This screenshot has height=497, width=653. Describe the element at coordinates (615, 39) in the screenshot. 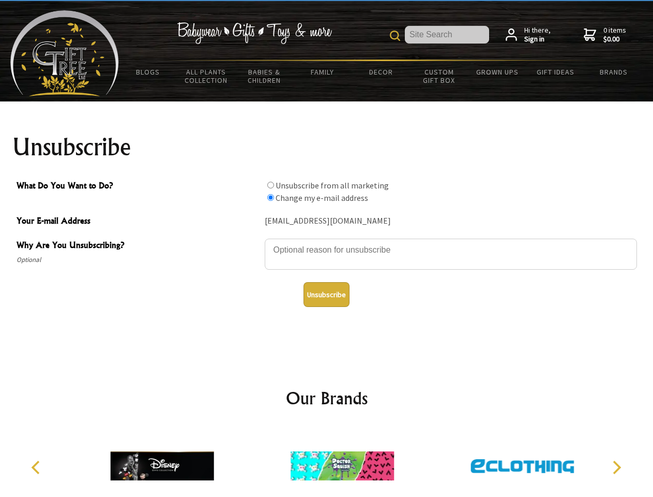

I see `strong: $0.00` at that location.